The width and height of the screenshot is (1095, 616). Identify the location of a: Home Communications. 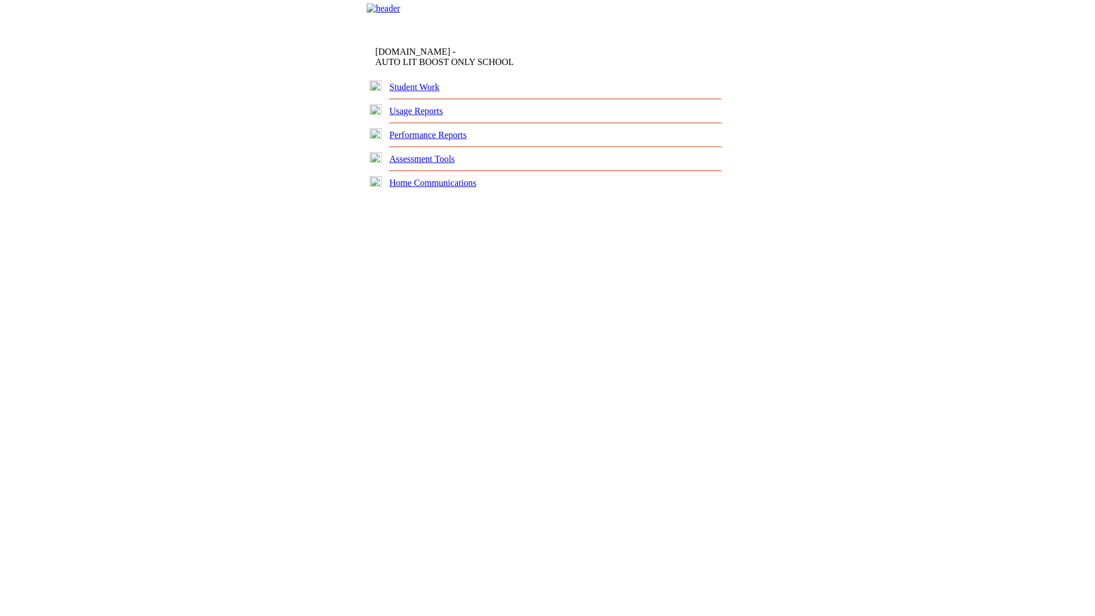
(433, 182).